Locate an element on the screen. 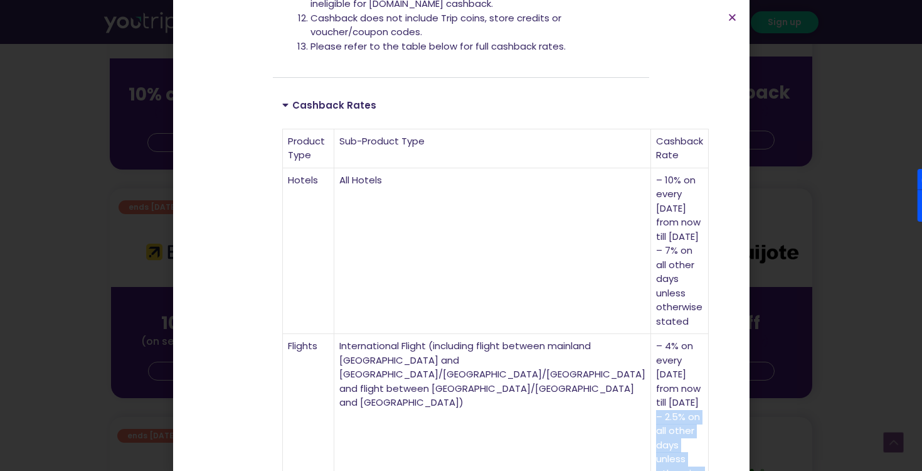  td: Product Type is located at coordinates (309, 149).